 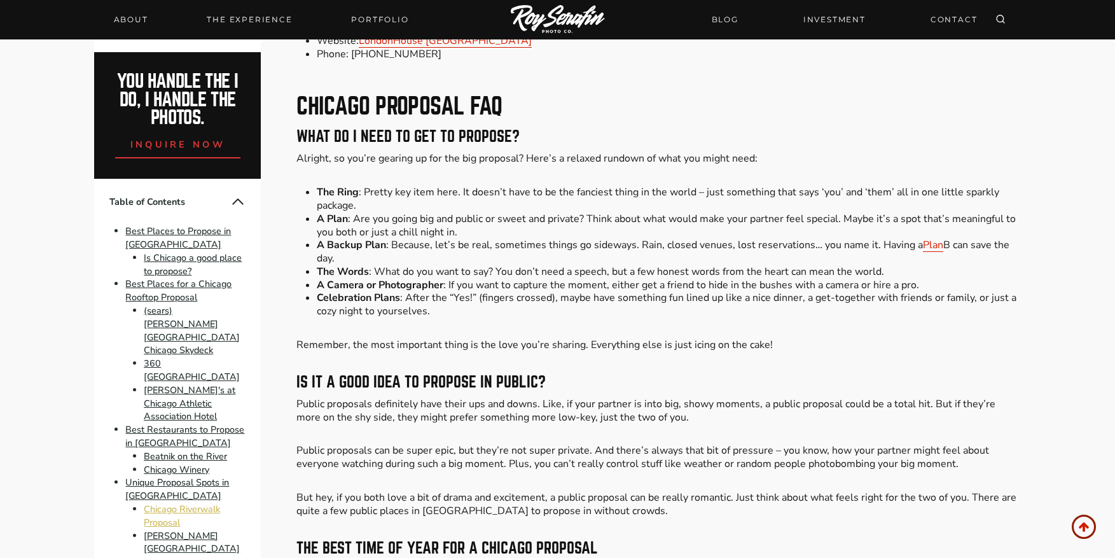 I want to click on h3: The Best Time of Year for a Chicago Proposal, so click(x=658, y=548).